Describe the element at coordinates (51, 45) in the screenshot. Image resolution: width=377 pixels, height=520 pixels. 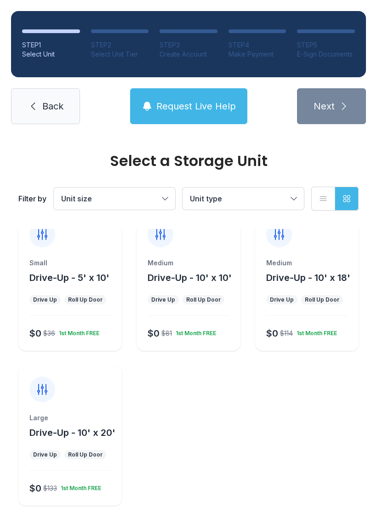
I see `div: STEP 1` at that location.